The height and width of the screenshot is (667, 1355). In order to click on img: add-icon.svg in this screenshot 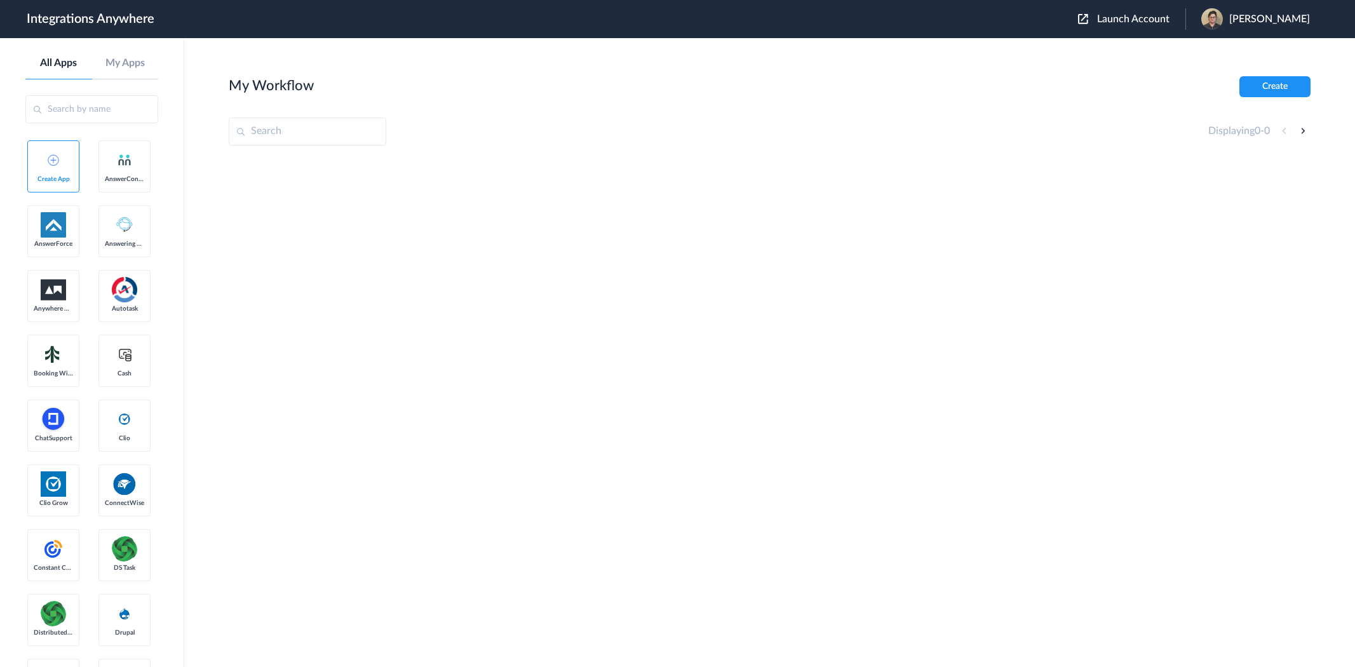, I will do `click(53, 160)`.